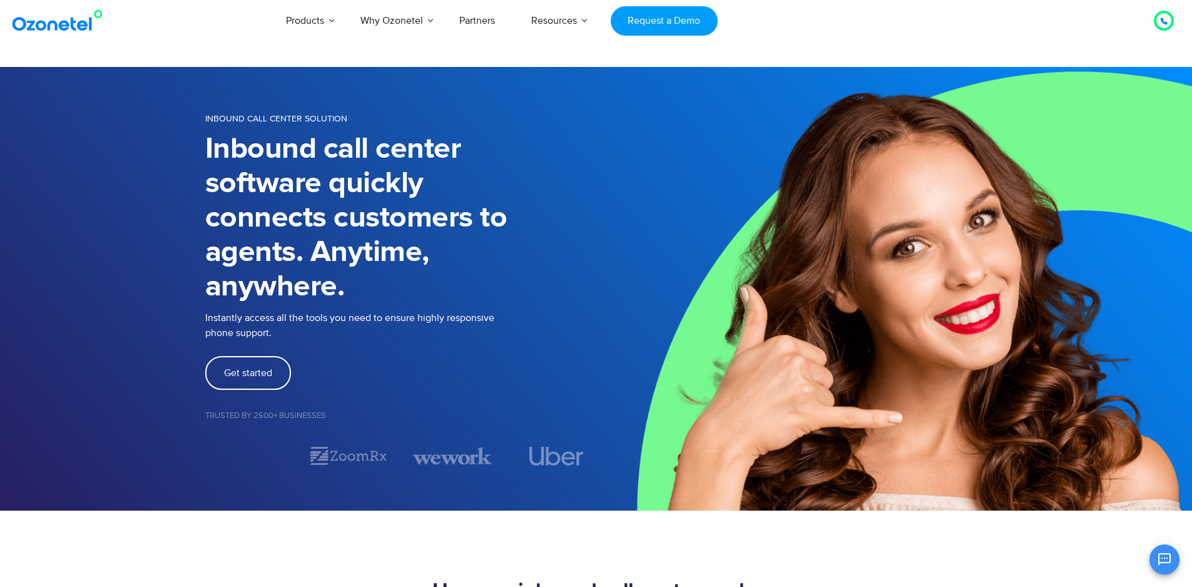 This screenshot has height=587, width=1192. Describe the element at coordinates (349, 456) in the screenshot. I see `img: zoomrx` at that location.